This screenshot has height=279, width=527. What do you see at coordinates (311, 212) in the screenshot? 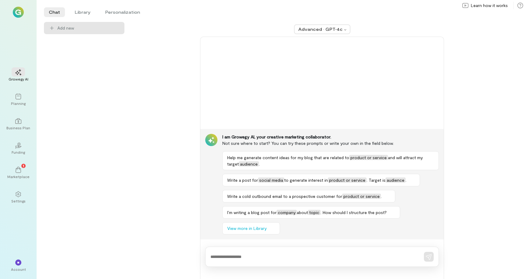
I see `button: I’m writing a blog post forcompanyabouttopic. How should I structure the post?` at bounding box center [311, 212].